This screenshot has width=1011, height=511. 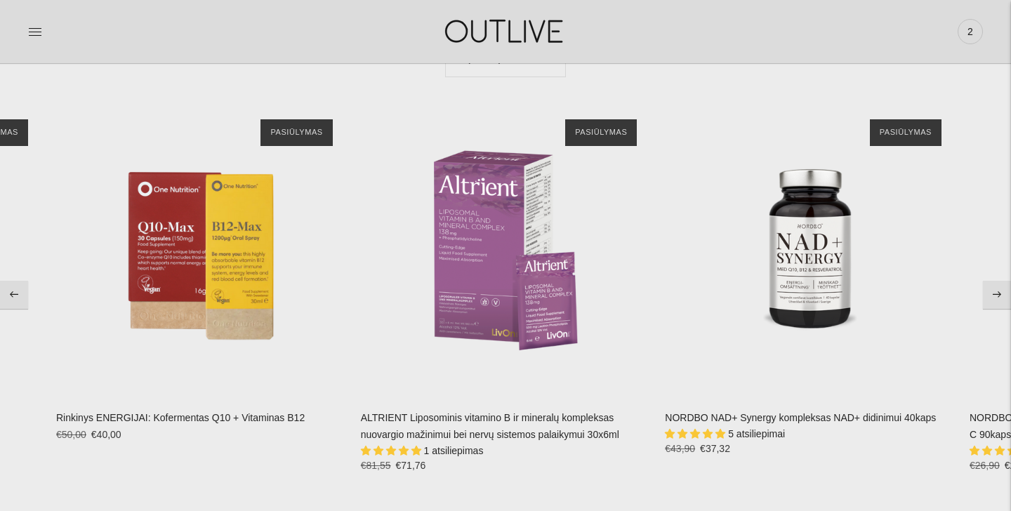 What do you see at coordinates (757, 434) in the screenshot?
I see `span: 5 atsiliepimai` at bounding box center [757, 434].